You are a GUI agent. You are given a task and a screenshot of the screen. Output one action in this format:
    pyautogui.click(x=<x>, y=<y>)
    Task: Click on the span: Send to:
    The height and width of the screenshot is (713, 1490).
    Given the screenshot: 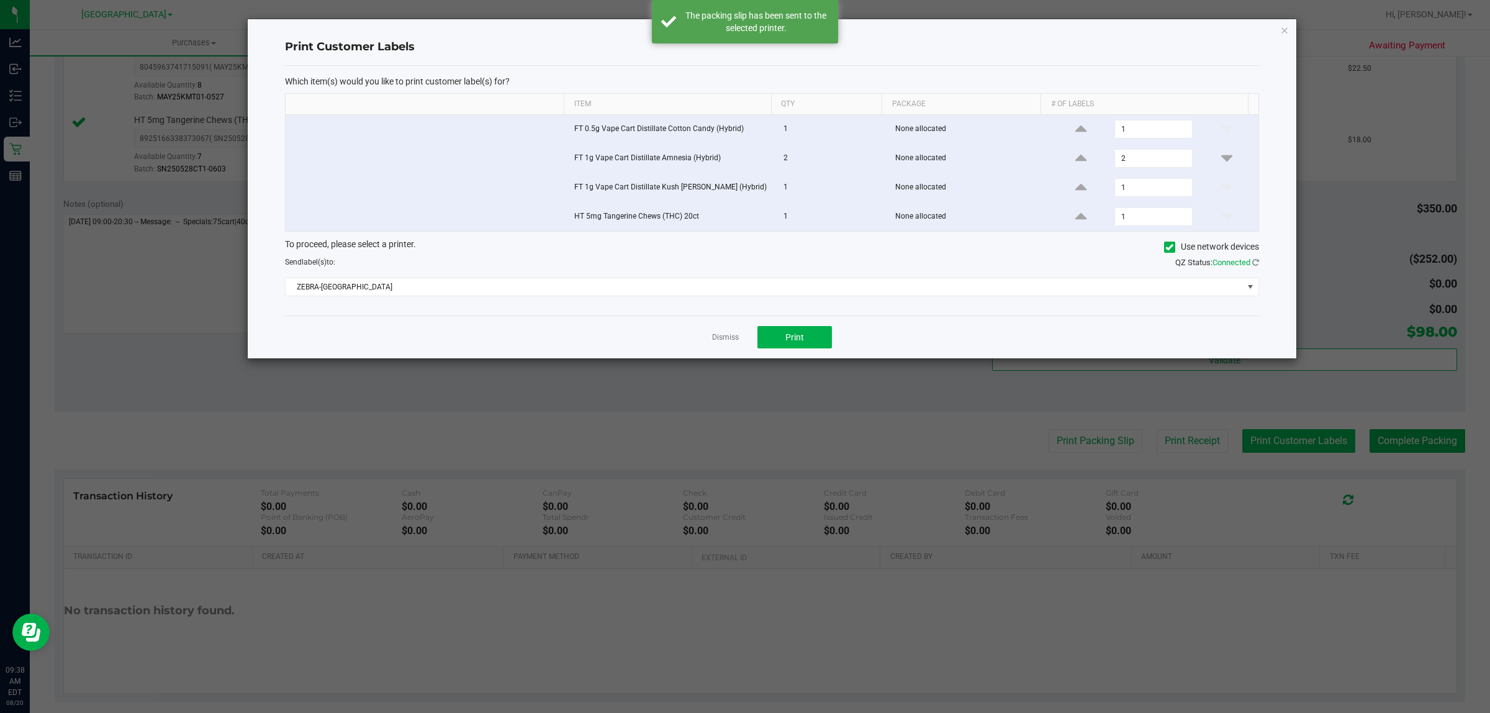 What is the action you would take?
    pyautogui.click(x=310, y=262)
    